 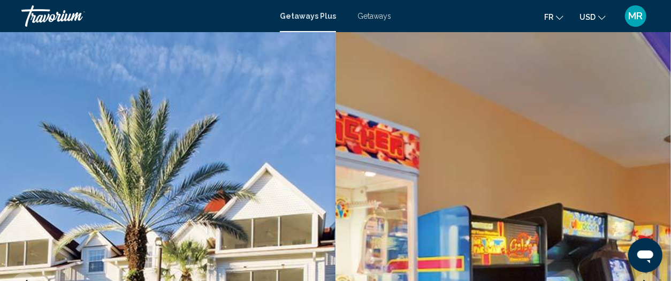 I want to click on span: Getaways Plus, so click(x=308, y=16).